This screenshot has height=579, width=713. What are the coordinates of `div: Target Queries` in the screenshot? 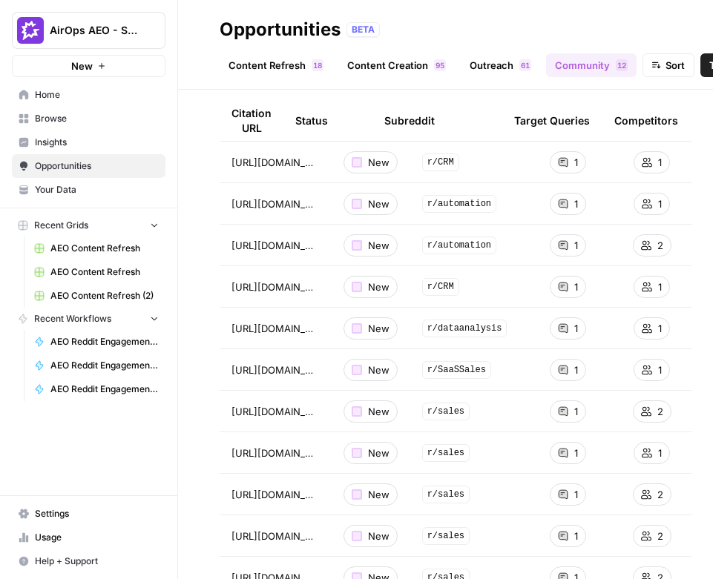 It's located at (552, 120).